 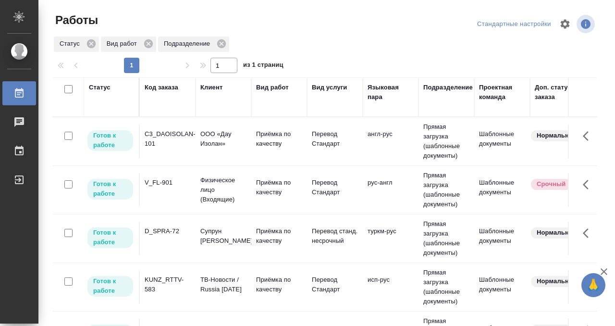 I want to click on p: Срочный, so click(x=551, y=184).